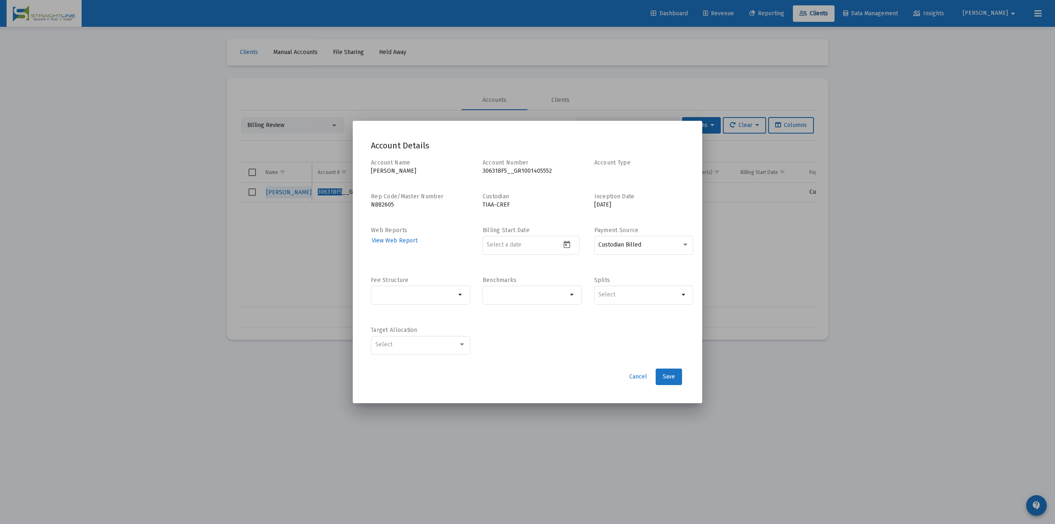  What do you see at coordinates (613, 162) in the screenshot?
I see `label: Account Type` at bounding box center [613, 162].